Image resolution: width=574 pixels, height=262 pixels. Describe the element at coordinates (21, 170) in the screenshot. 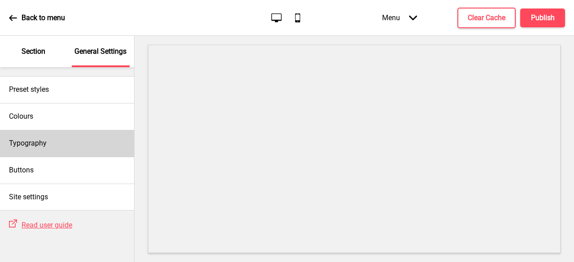

I see `h4: Buttons` at that location.